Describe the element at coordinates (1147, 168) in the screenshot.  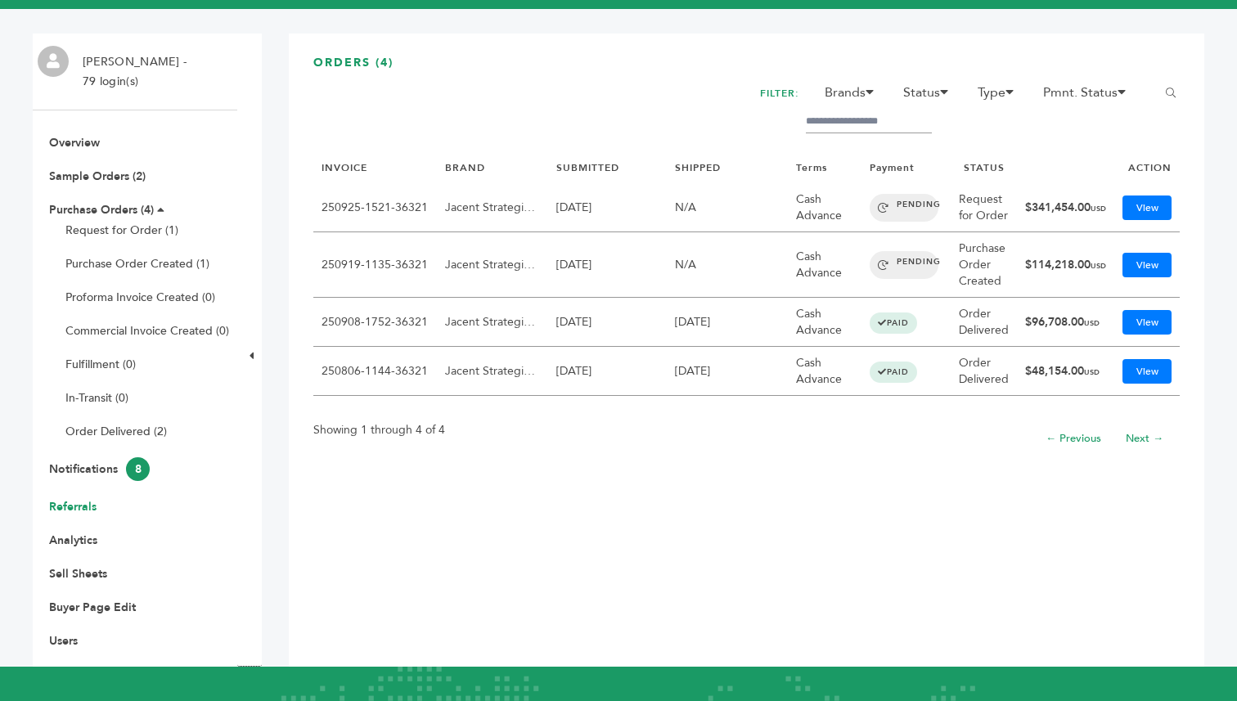
I see `th: ACTION` at that location.